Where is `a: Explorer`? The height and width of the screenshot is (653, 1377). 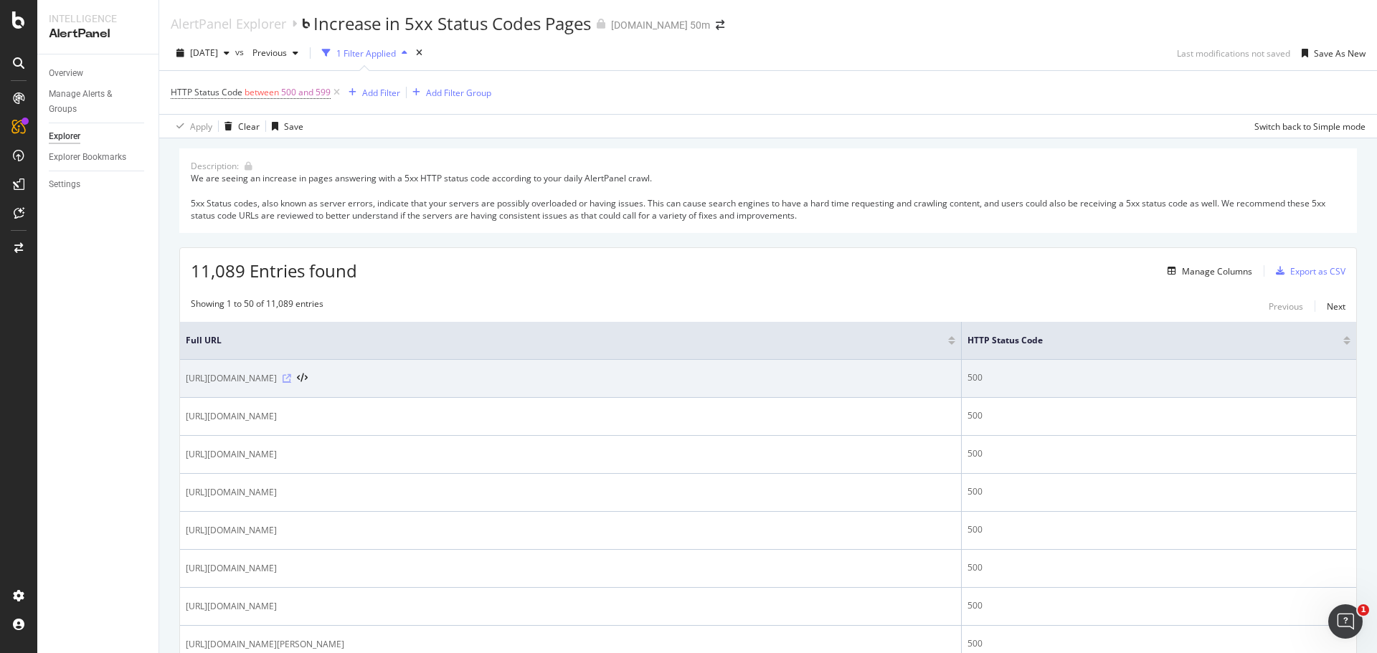 a: Explorer is located at coordinates (98, 136).